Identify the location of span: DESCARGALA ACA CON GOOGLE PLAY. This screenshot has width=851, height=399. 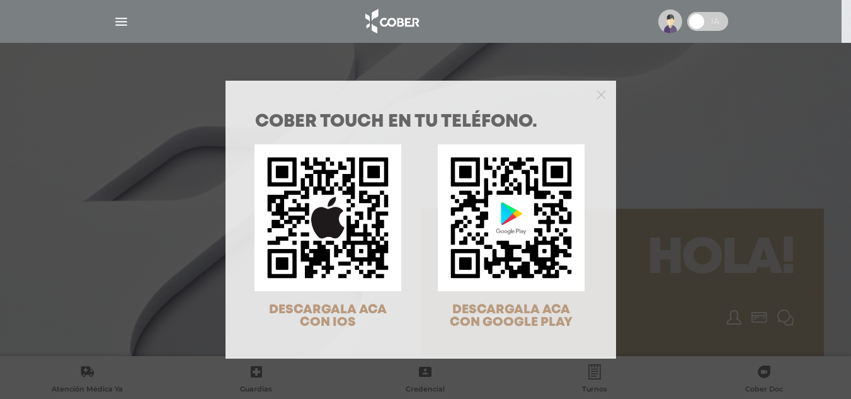
(511, 315).